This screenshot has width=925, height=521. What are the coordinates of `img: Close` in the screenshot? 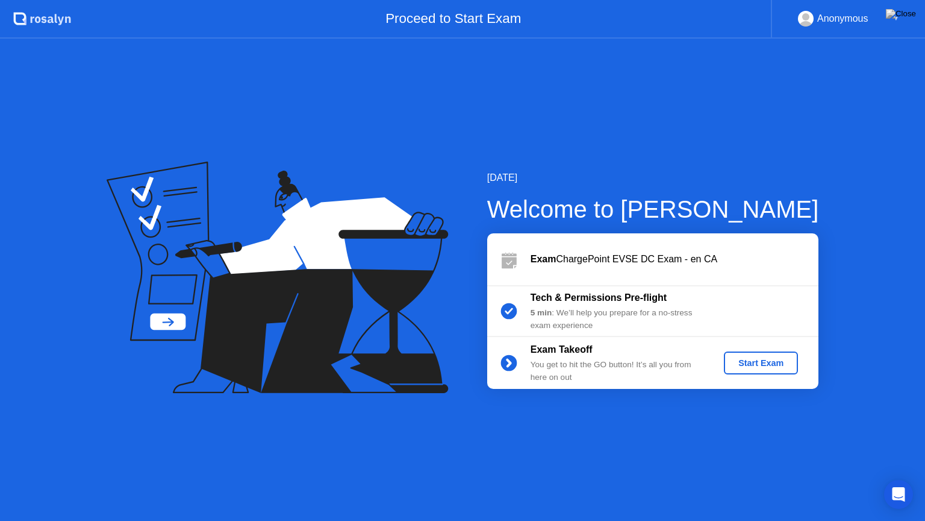 It's located at (901, 14).